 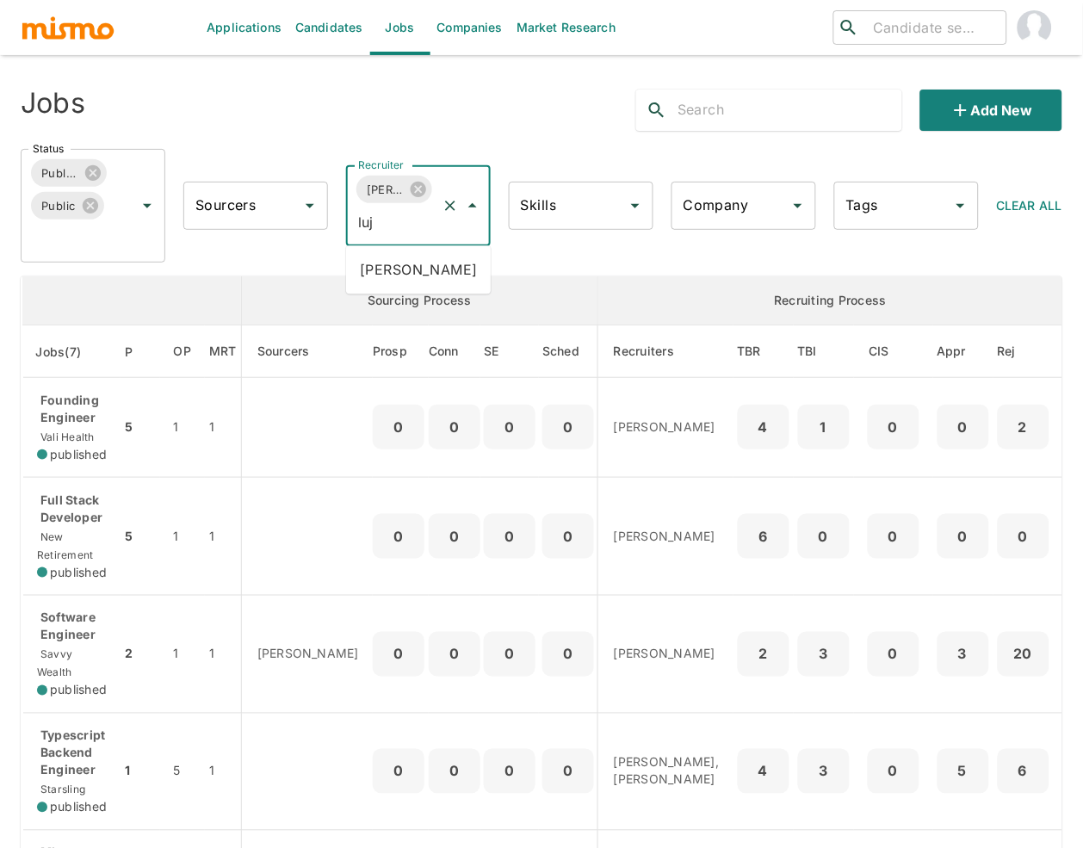 I want to click on th: Client Interview Scheduled, so click(x=894, y=351).